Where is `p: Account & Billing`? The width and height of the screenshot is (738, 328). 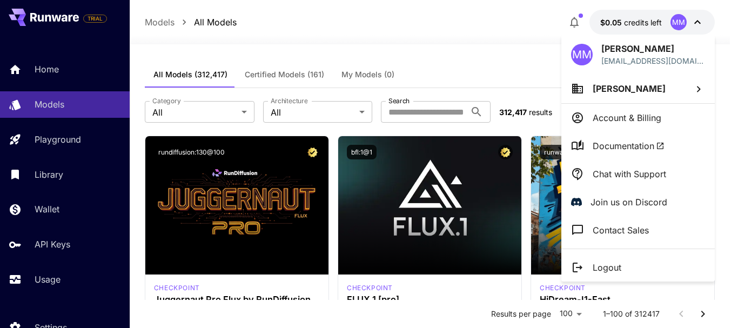 p: Account & Billing is located at coordinates (626, 118).